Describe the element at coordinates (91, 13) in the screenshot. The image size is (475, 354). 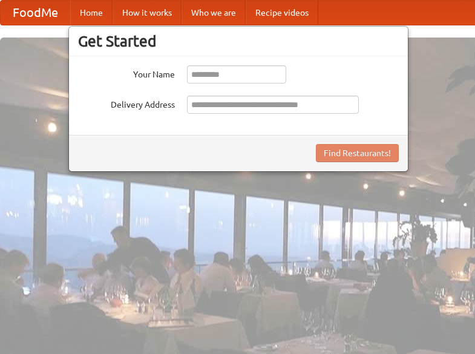
I see `a: Home` at that location.